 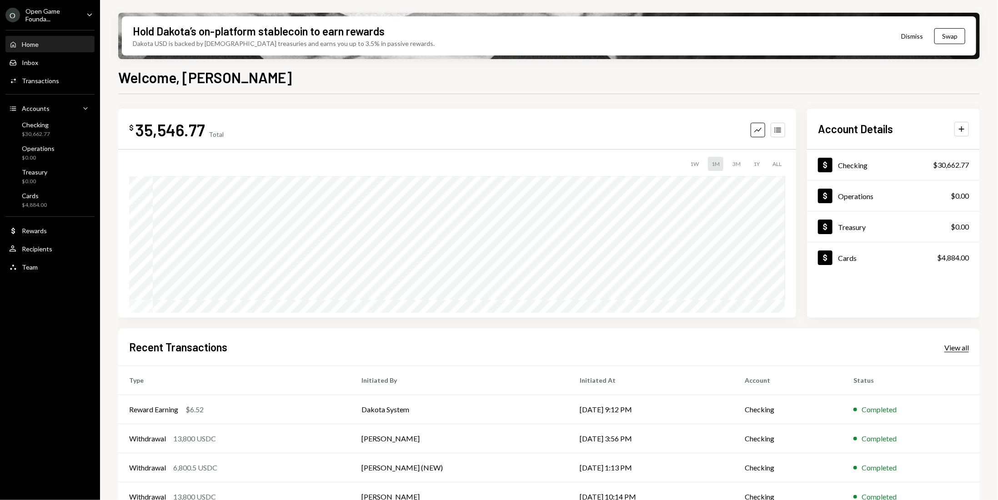 What do you see at coordinates (460, 381) in the screenshot?
I see `th: Initiated By` at bounding box center [460, 381].